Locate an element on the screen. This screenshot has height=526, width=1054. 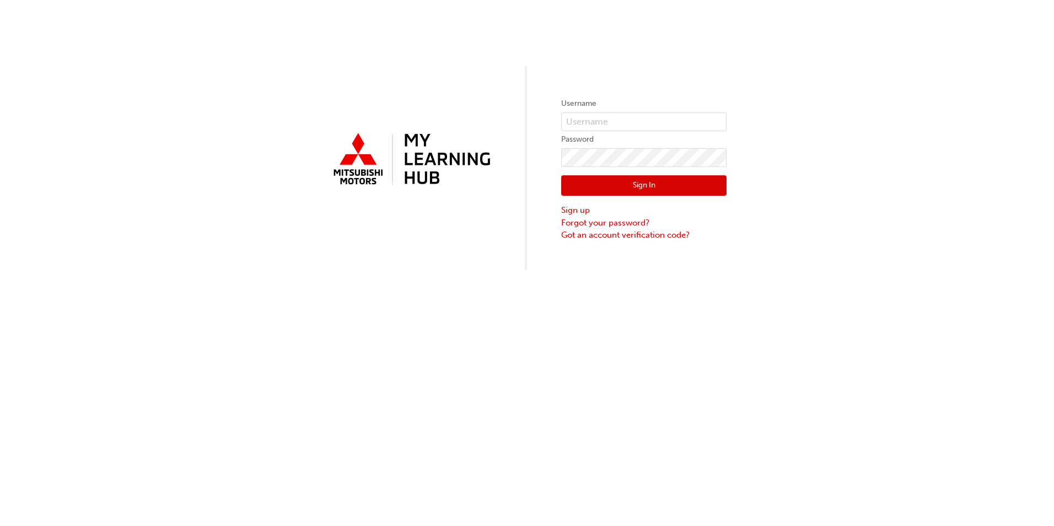
img: mmal is located at coordinates (410, 160).